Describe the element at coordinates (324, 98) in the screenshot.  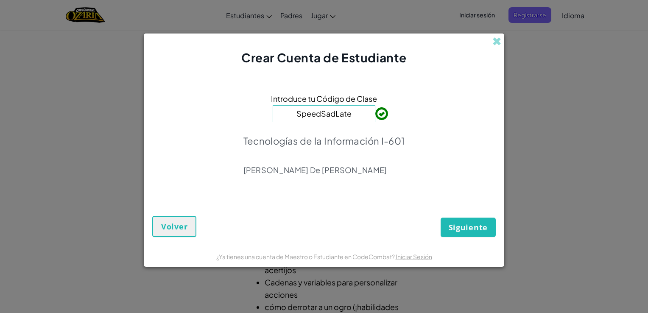
I see `span: Introduce tu Código de Clase` at that location.